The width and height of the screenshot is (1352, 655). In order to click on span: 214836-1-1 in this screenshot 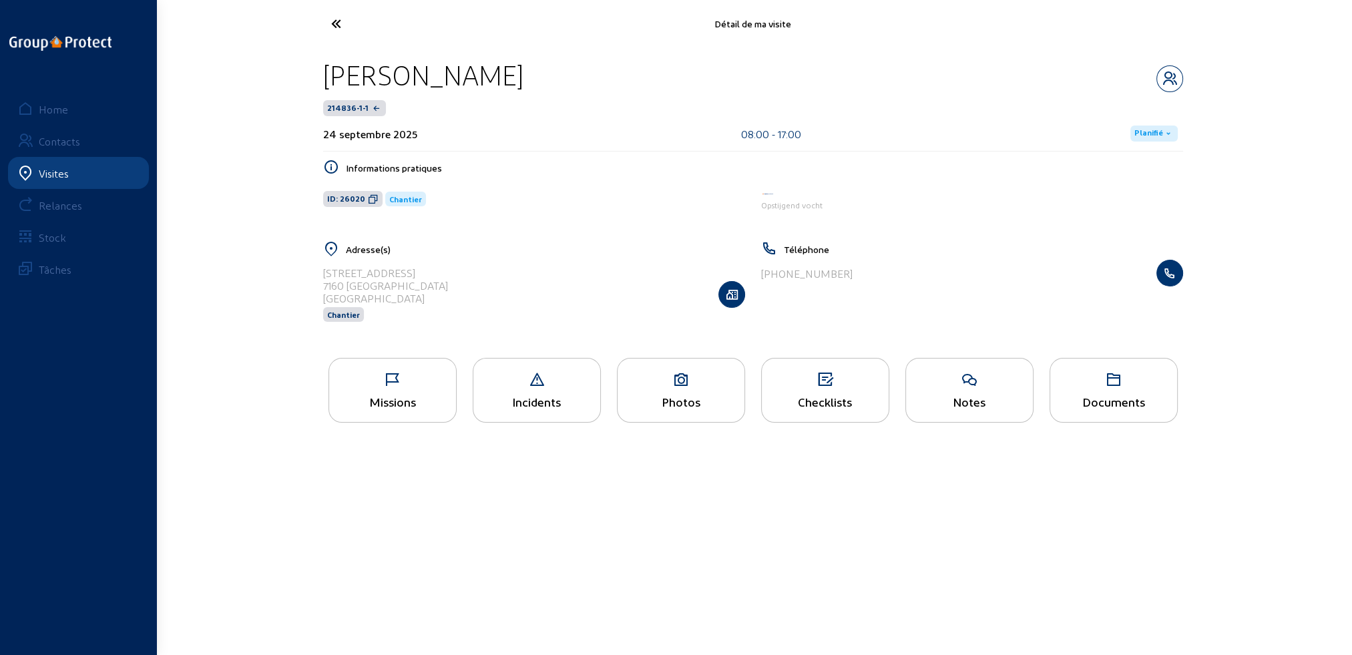, I will do `click(348, 108)`.